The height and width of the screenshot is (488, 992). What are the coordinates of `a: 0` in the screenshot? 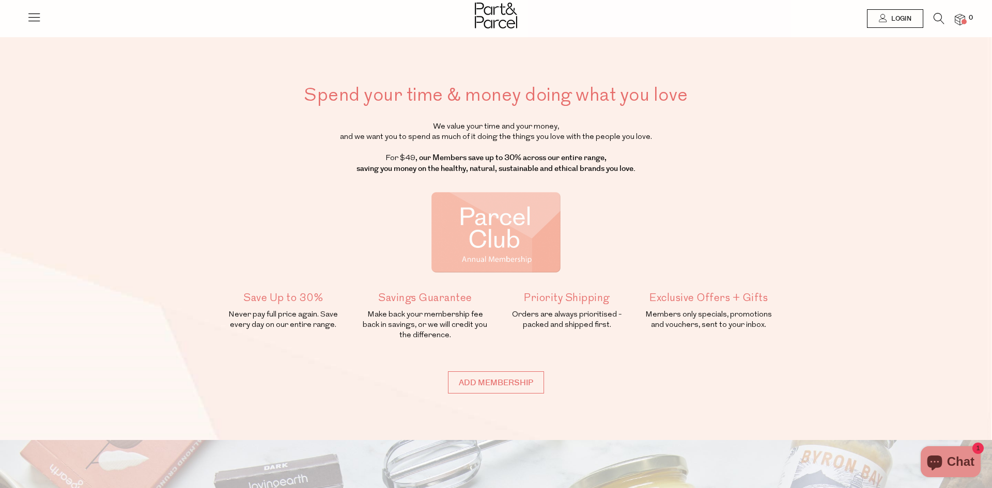 It's located at (960, 19).